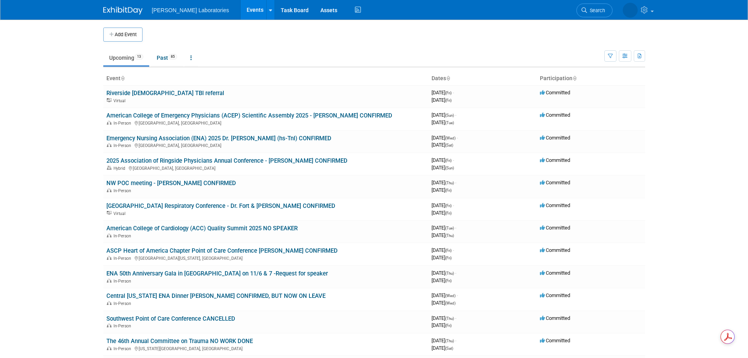 Image resolution: width=748 pixels, height=358 pixels. Describe the element at coordinates (630, 10) in the screenshot. I see `img: Tisha Davis` at that location.